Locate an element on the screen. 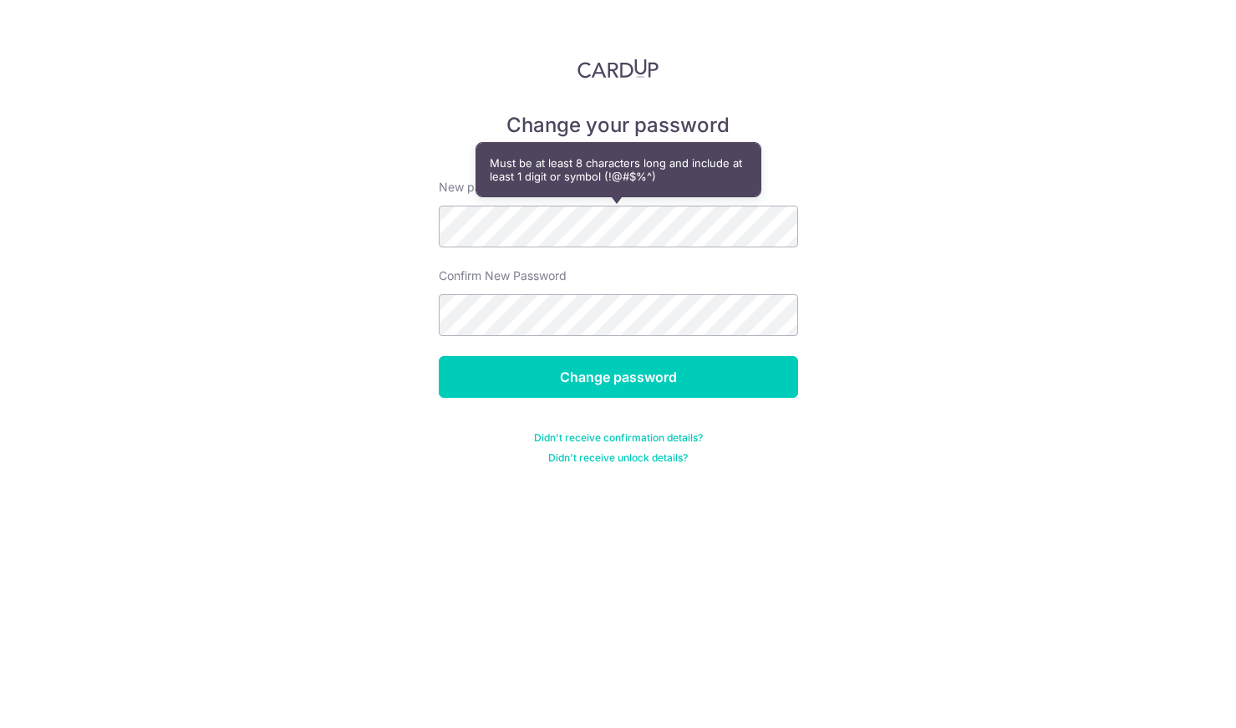 This screenshot has width=1236, height=728. div: Must be at least 8 characters long and include at least 1 digit or symbol (!@#$%^) is located at coordinates (618, 170).